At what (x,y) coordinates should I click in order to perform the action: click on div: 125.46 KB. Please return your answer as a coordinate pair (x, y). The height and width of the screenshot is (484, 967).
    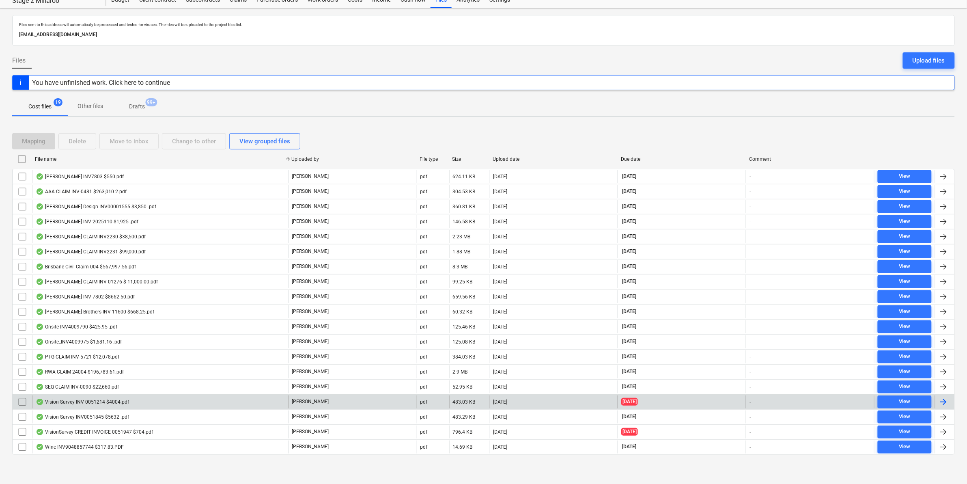
    Looking at the image, I should click on (464, 327).